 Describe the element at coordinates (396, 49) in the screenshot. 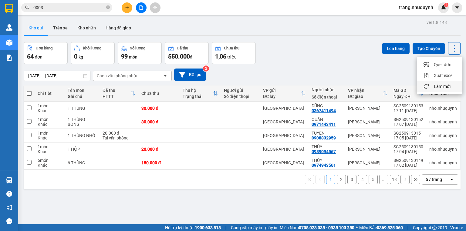

I see `button: Lên hàng` at that location.